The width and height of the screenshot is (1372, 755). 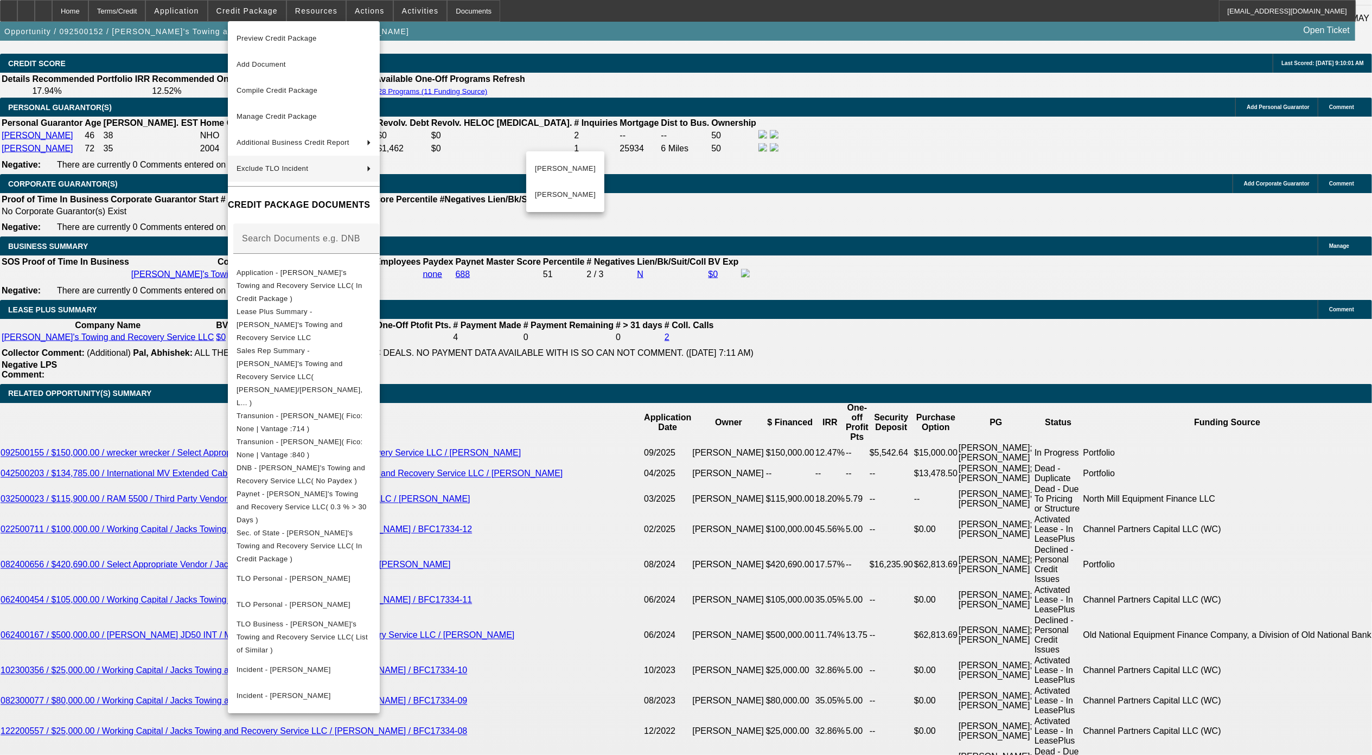 What do you see at coordinates (277, 116) in the screenshot?
I see `span: Manage Credit Package` at bounding box center [277, 116].